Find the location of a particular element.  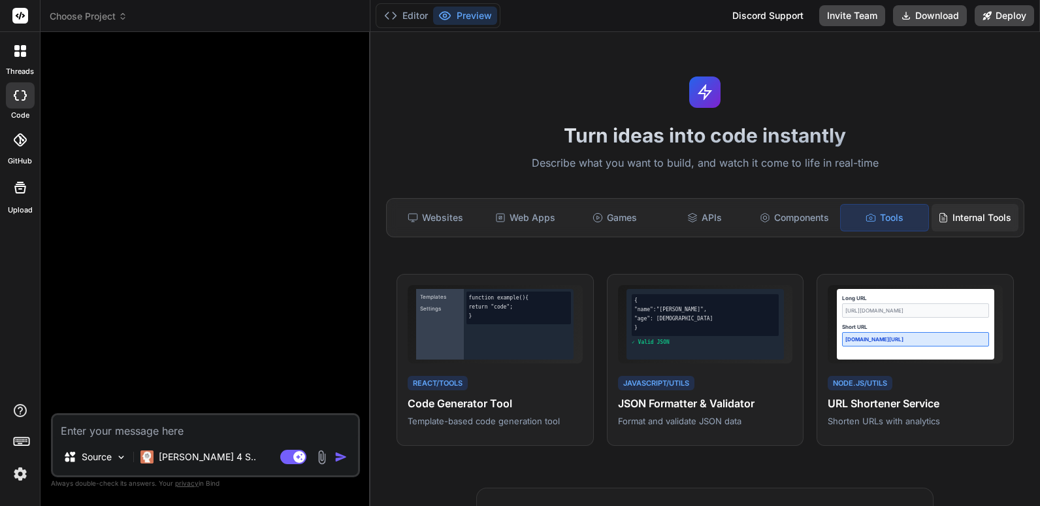

p: Source is located at coordinates (97, 457).